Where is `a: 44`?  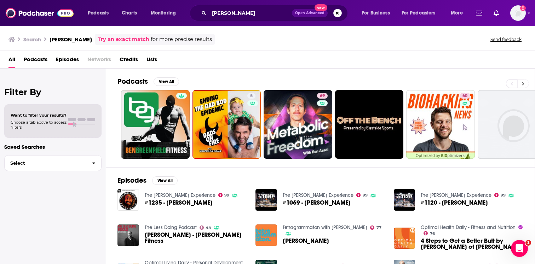 a: 44 is located at coordinates (205, 228).